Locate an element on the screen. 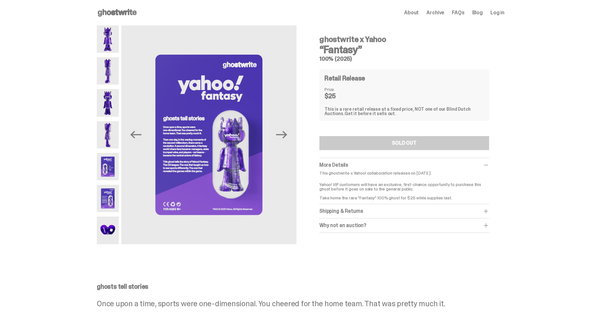 This screenshot has width=606, height=318. h4: ghostwrite x Yahoo is located at coordinates (404, 39).